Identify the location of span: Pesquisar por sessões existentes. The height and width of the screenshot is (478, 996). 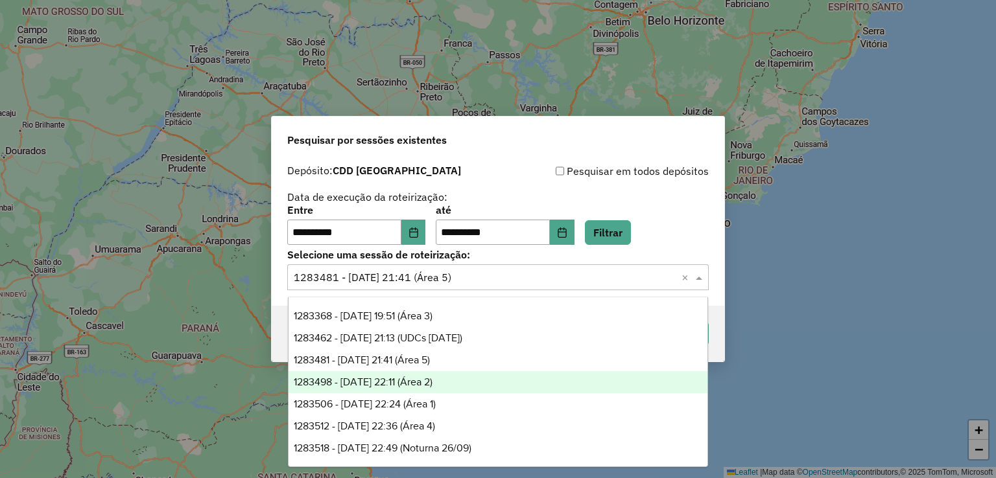
(367, 140).